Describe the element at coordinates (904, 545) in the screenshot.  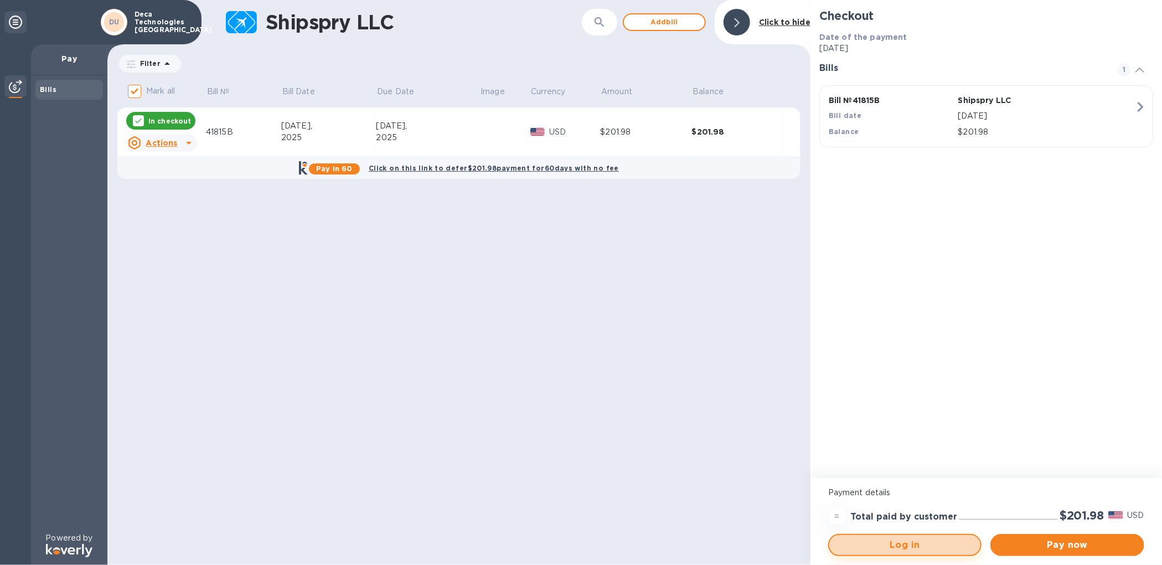
I see `span: Log in` at that location.